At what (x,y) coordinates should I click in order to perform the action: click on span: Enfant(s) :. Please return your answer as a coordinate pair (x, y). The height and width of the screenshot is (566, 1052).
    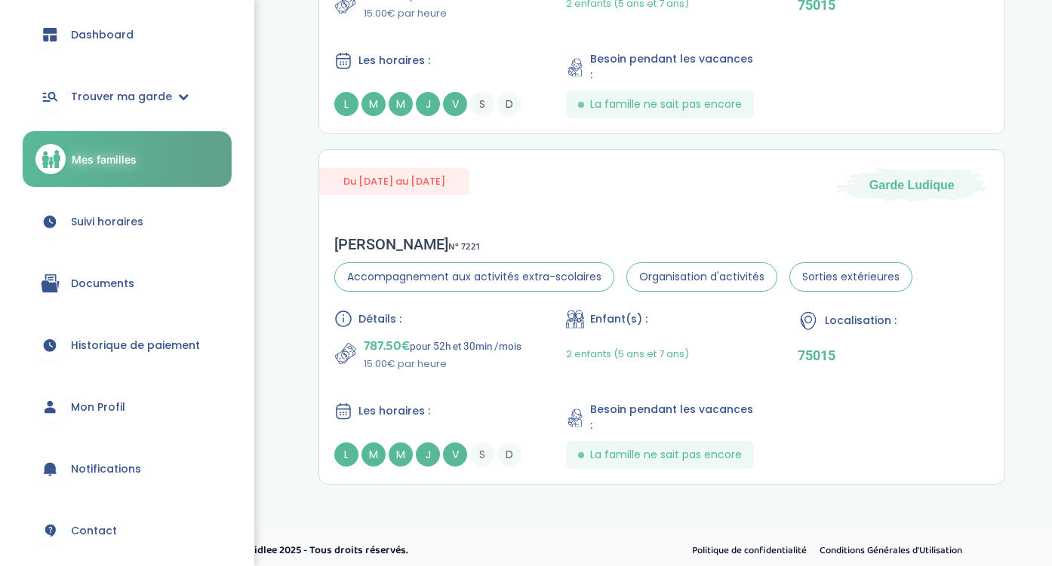
    Looking at the image, I should click on (619, 319).